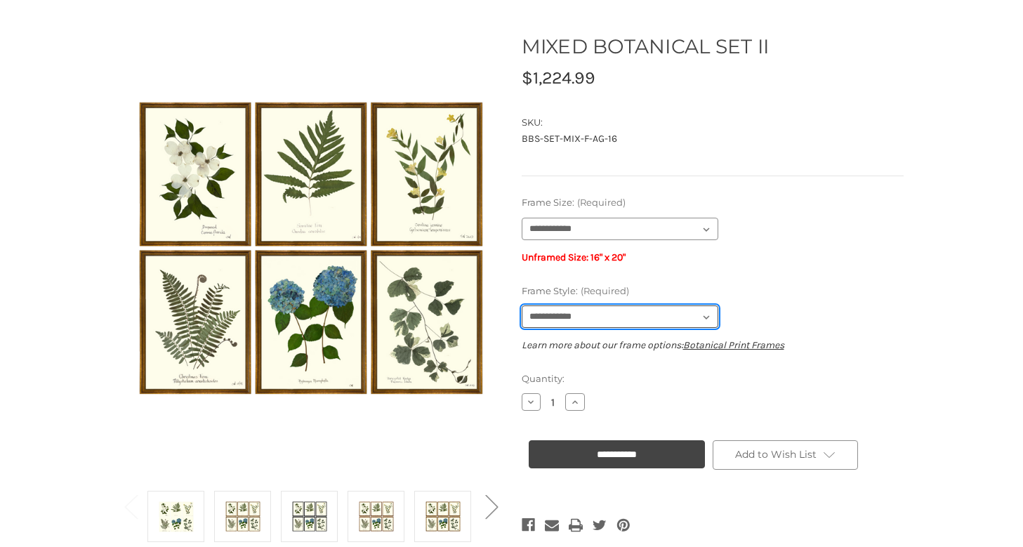 The width and height of the screenshot is (1023, 547). Describe the element at coordinates (243, 516) in the screenshot. I see `img: Antique Gold Frame` at that location.